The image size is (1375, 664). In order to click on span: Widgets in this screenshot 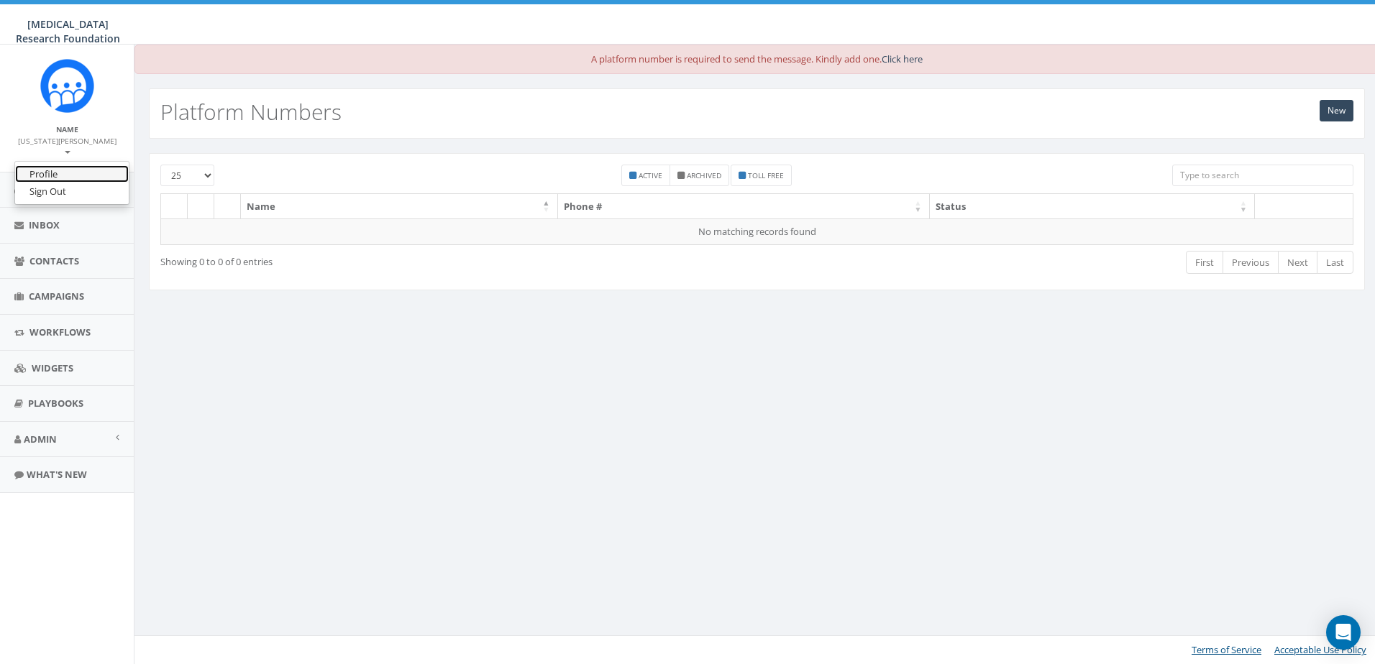, I will do `click(52, 368)`.